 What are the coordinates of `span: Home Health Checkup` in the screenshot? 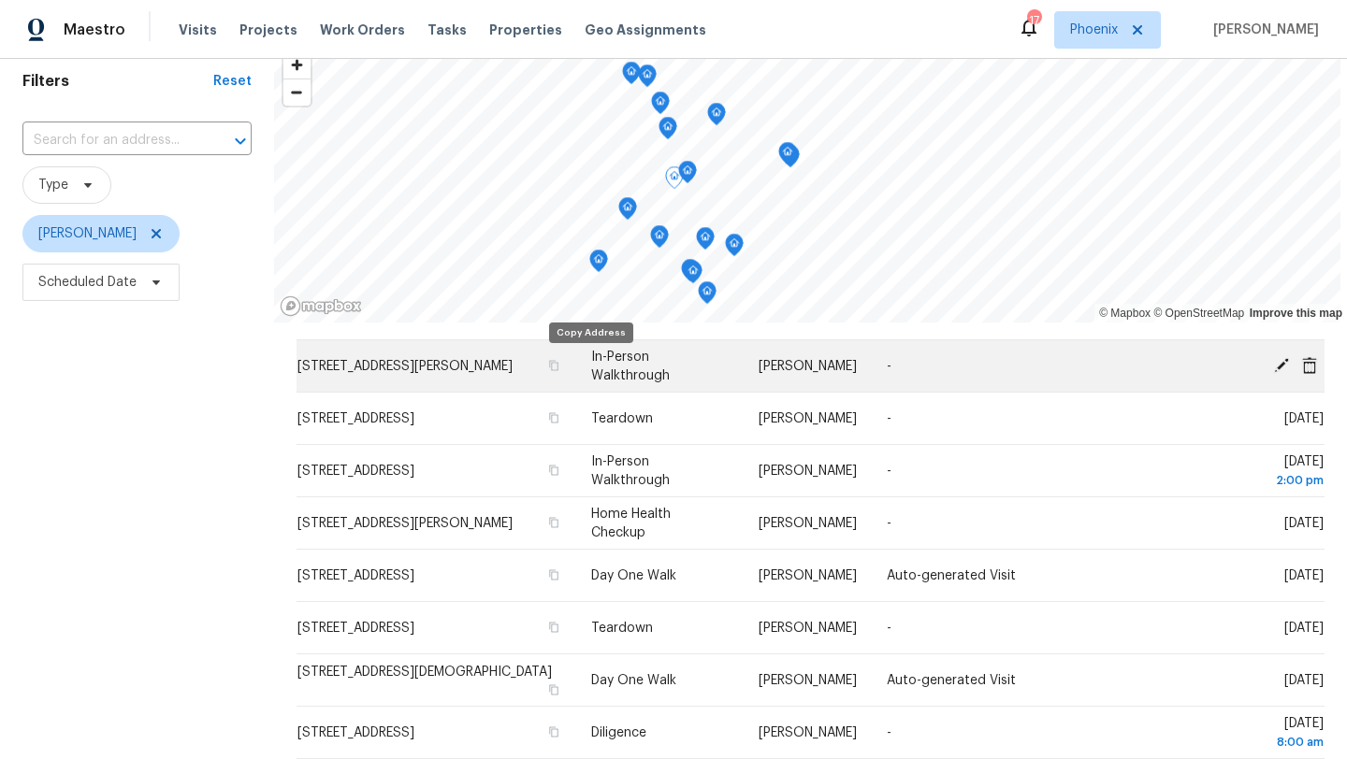 It's located at (630, 524).